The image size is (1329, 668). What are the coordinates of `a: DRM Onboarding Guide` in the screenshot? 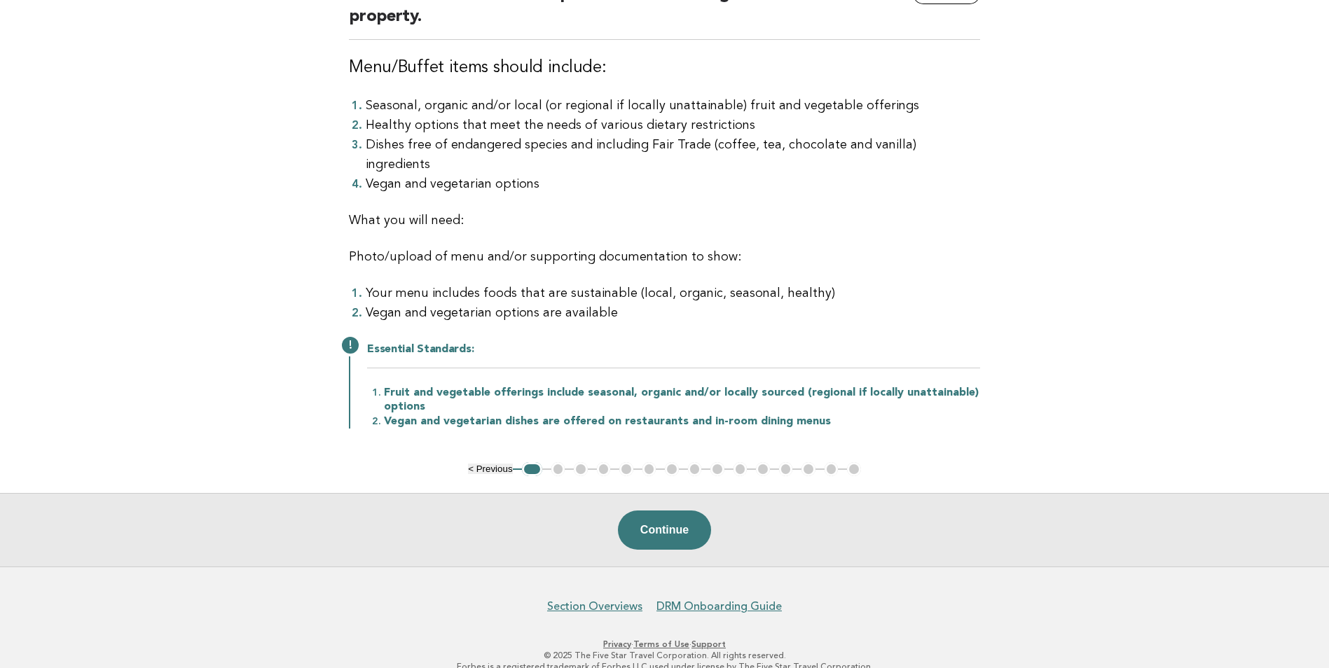 It's located at (719, 607).